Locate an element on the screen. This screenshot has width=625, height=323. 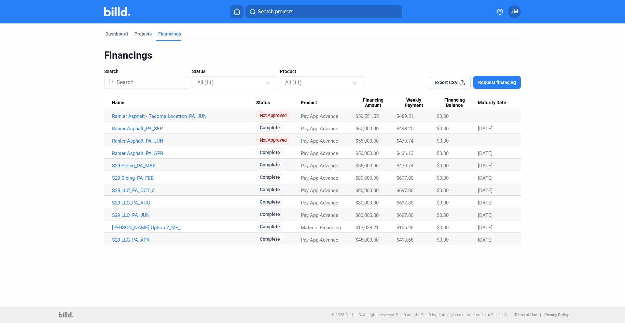
div: Projects is located at coordinates (143, 34).